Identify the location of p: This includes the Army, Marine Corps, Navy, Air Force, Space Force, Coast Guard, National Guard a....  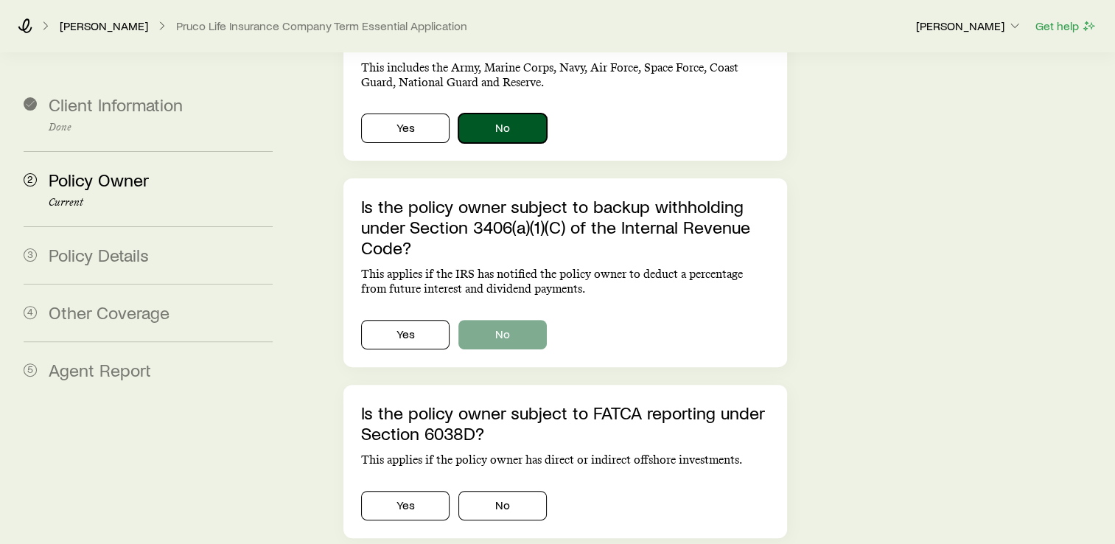
(565, 75).